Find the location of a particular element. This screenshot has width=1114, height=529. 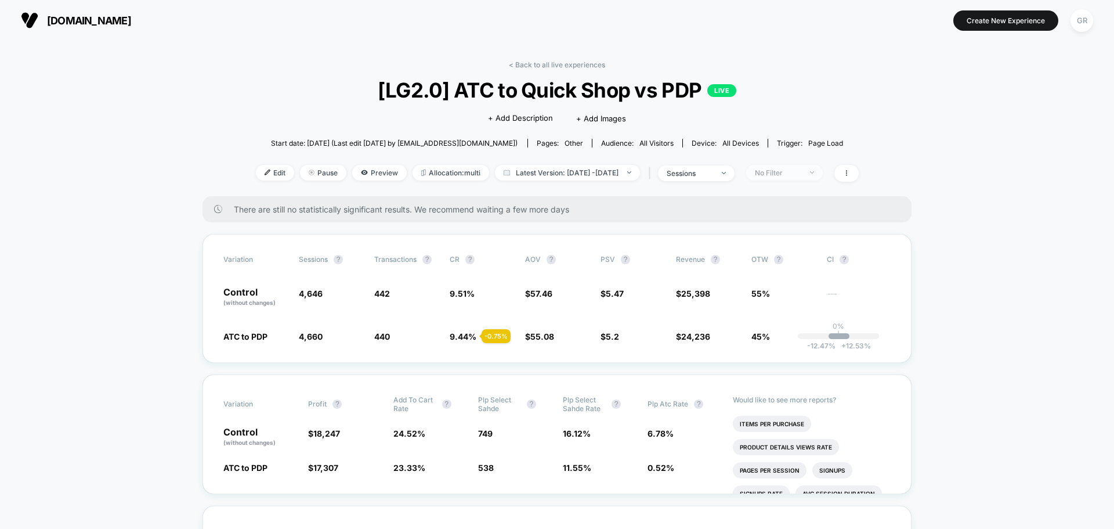

span: 55% is located at coordinates (761, 293).